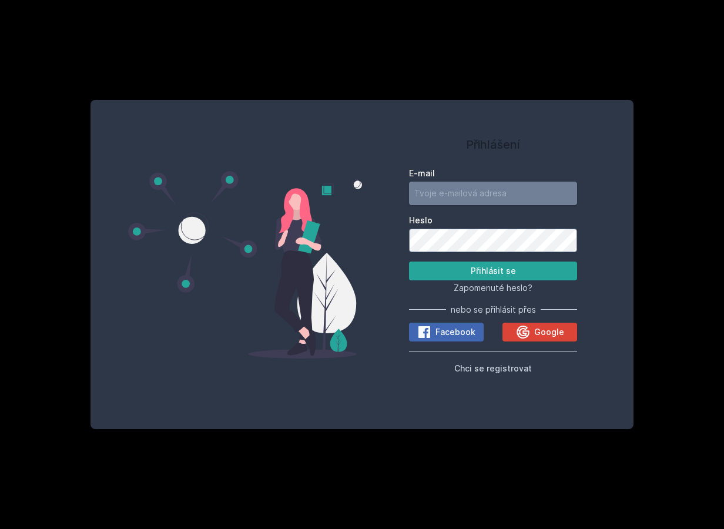 The image size is (724, 529). Describe the element at coordinates (455, 332) in the screenshot. I see `span: Facebook` at that location.